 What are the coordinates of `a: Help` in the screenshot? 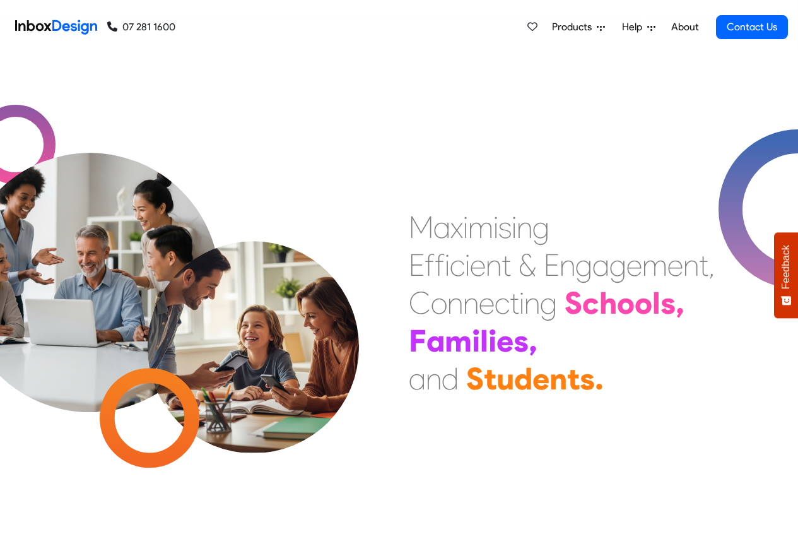 It's located at (639, 27).